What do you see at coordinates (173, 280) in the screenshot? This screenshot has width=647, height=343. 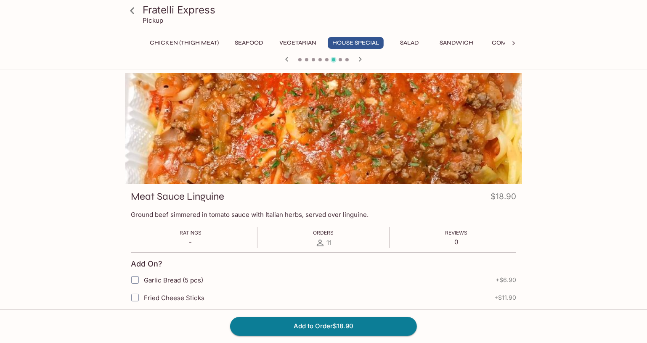 I see `span: Garlic Bread (5 pcs)` at bounding box center [173, 280].